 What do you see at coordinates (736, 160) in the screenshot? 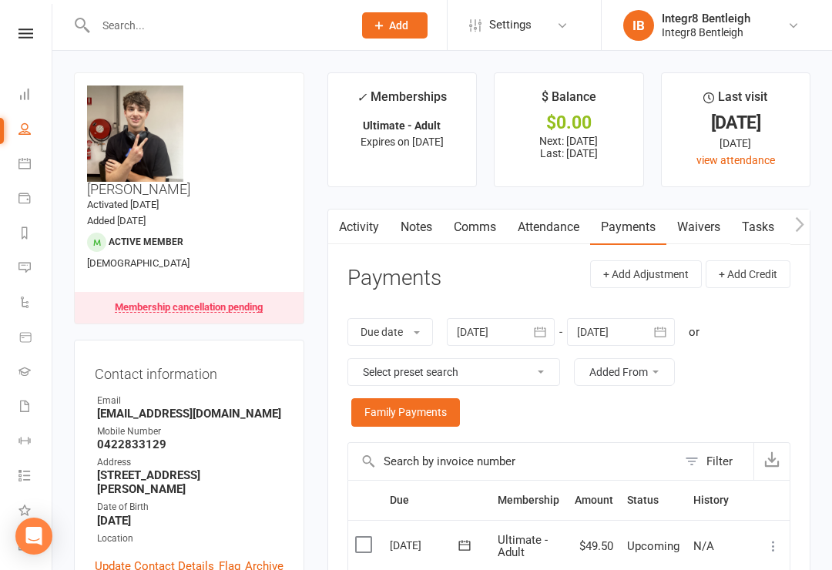
I see `a: view attendance` at bounding box center [736, 160].